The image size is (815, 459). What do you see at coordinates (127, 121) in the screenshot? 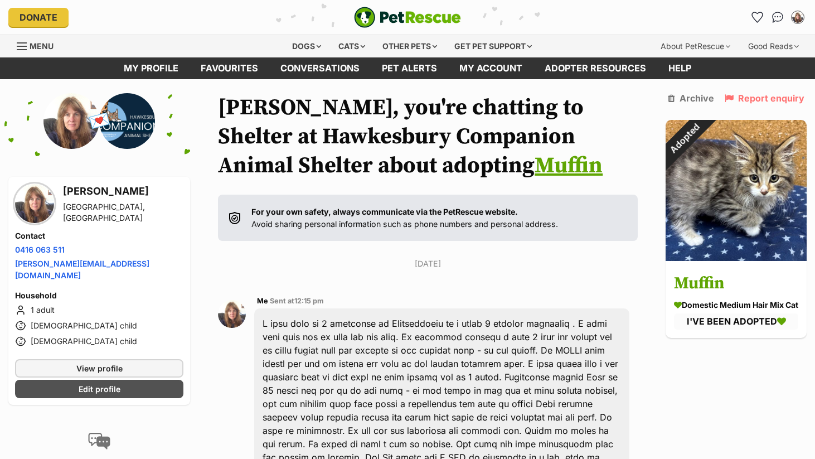
I see `img: Hawkesbury Companion Animal Shelter profile pic` at bounding box center [127, 121].